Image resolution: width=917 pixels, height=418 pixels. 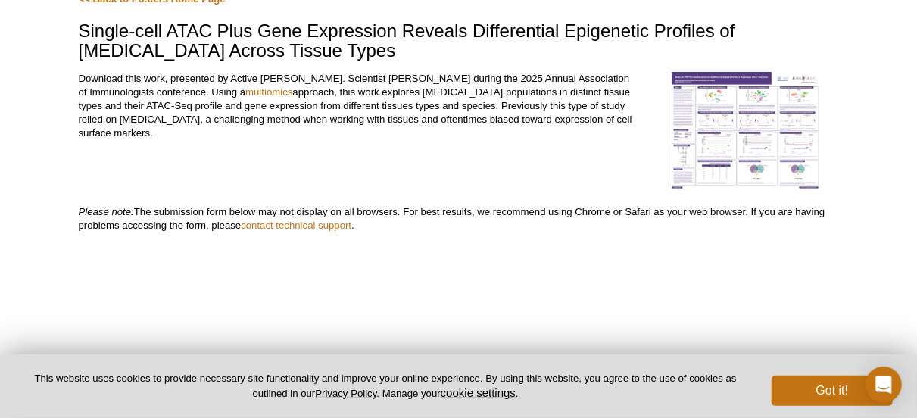 What do you see at coordinates (106, 211) in the screenshot?
I see `em: Please note:` at bounding box center [106, 211].